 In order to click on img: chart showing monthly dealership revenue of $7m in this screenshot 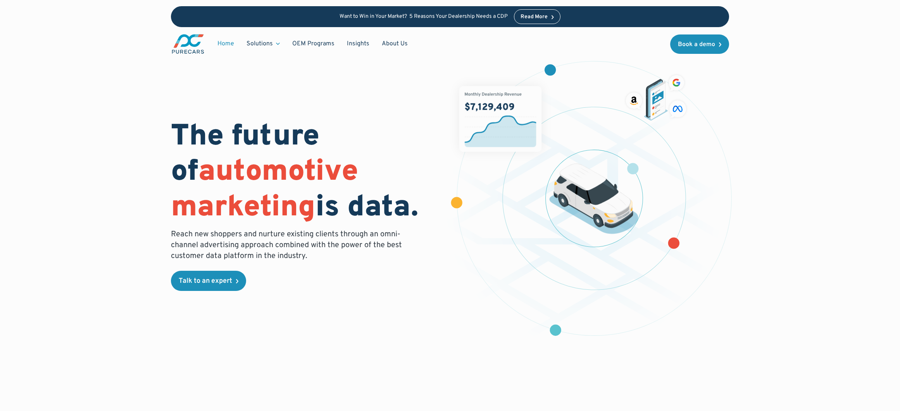, I will do `click(501, 119)`.